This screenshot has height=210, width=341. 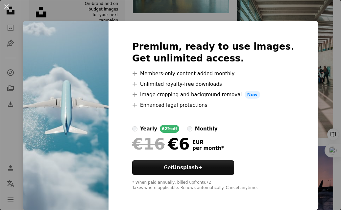 What do you see at coordinates (206, 129) in the screenshot?
I see `div: monthly` at bounding box center [206, 129].